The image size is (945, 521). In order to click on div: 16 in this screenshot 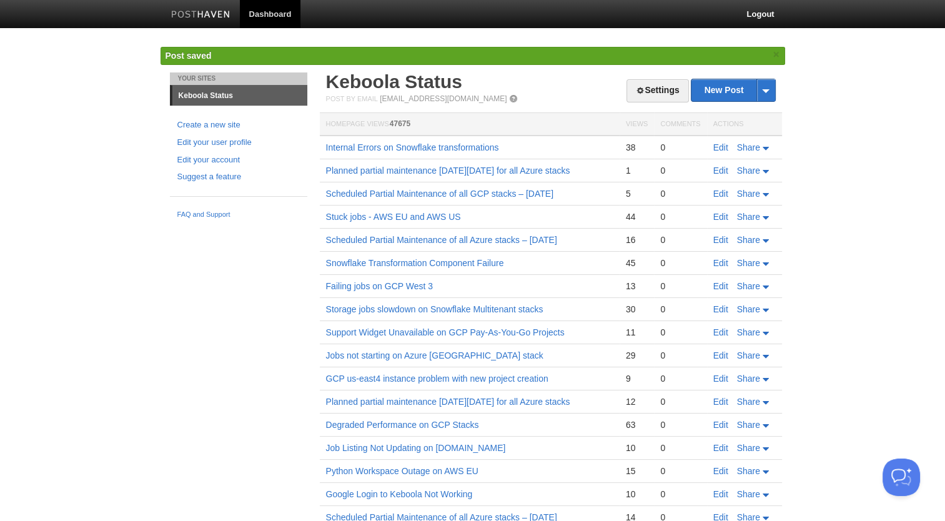, I will do `click(636, 240)`.